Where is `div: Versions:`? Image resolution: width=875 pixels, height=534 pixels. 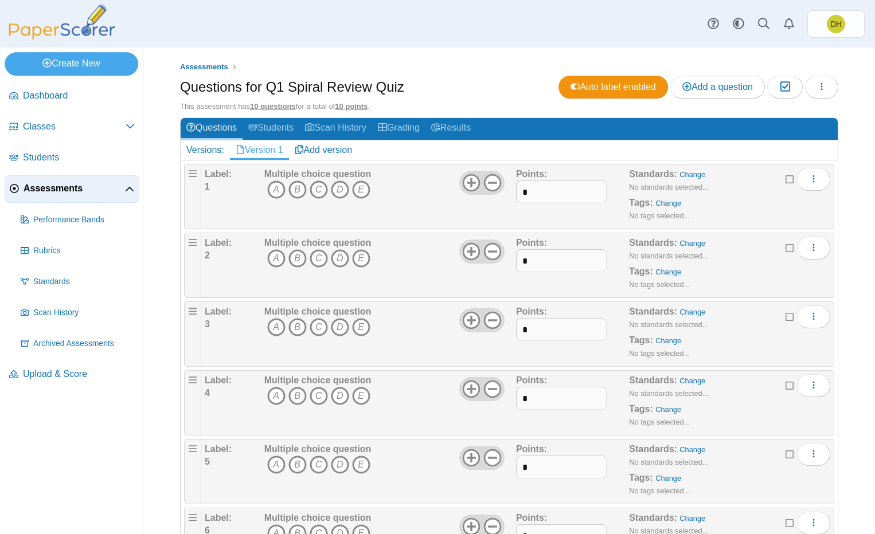 div: Versions: is located at coordinates (205, 150).